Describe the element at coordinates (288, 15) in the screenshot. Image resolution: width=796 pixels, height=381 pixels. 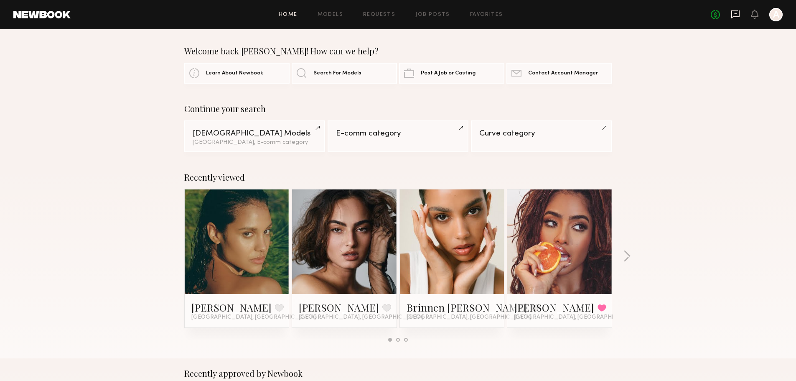
I see `a: Home` at that location.